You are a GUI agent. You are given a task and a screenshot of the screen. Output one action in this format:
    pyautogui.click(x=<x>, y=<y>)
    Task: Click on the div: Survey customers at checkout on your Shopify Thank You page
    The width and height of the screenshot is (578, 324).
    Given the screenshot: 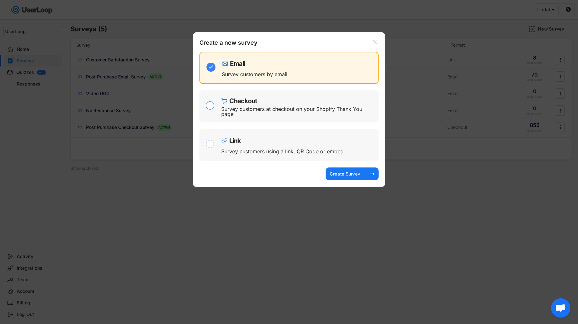 What is the action you would take?
    pyautogui.click(x=298, y=112)
    